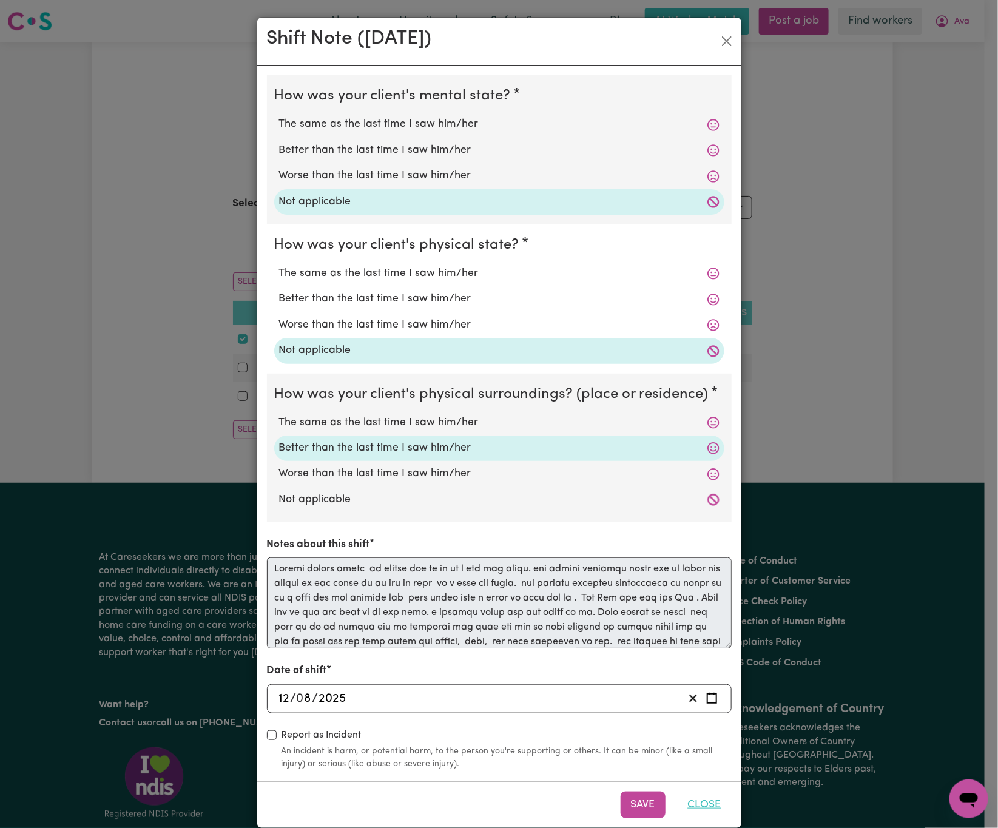 The height and width of the screenshot is (828, 998). Describe the element at coordinates (499, 603) in the screenshot. I see `textarea: Loremi dolors ametc ad elitse doe te in ut l etd mag aliqu. eni admini veniamqu nostr exe ul labo...` at that location.